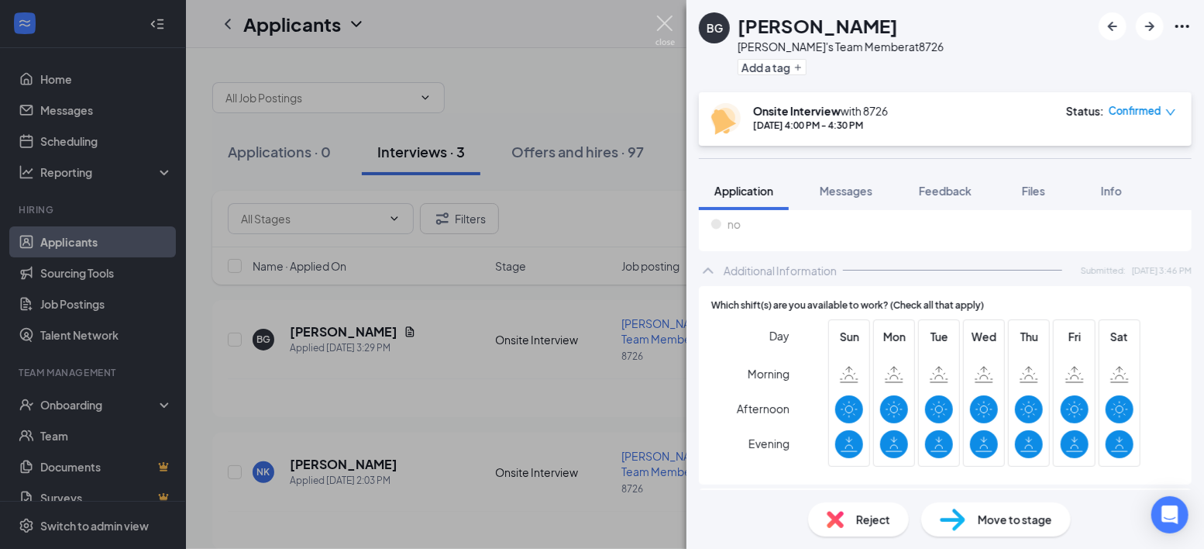 Image resolution: width=1204 pixels, height=549 pixels. What do you see at coordinates (1034, 191) in the screenshot?
I see `span: Files` at bounding box center [1034, 191].